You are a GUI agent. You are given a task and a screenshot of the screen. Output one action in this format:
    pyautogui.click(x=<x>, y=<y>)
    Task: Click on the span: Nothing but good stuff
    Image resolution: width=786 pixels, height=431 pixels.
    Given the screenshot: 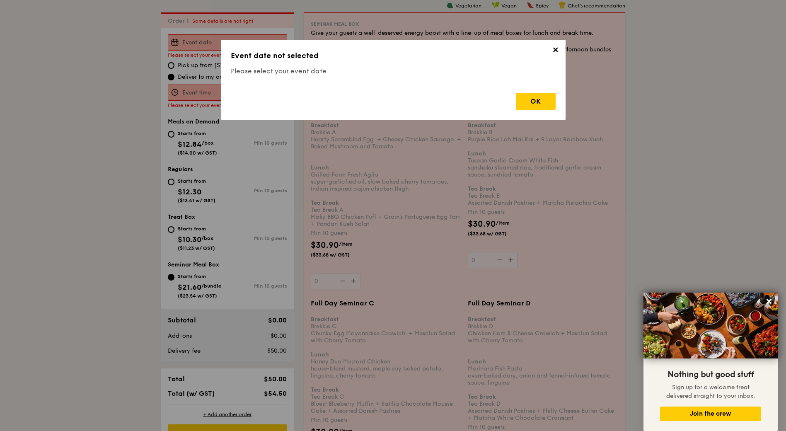 What is the action you would take?
    pyautogui.click(x=711, y=375)
    